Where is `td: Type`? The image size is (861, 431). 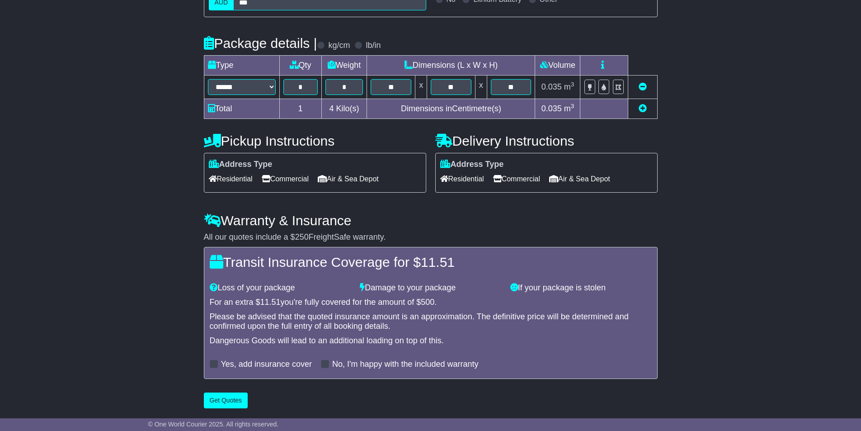
td: Type is located at coordinates (241, 66).